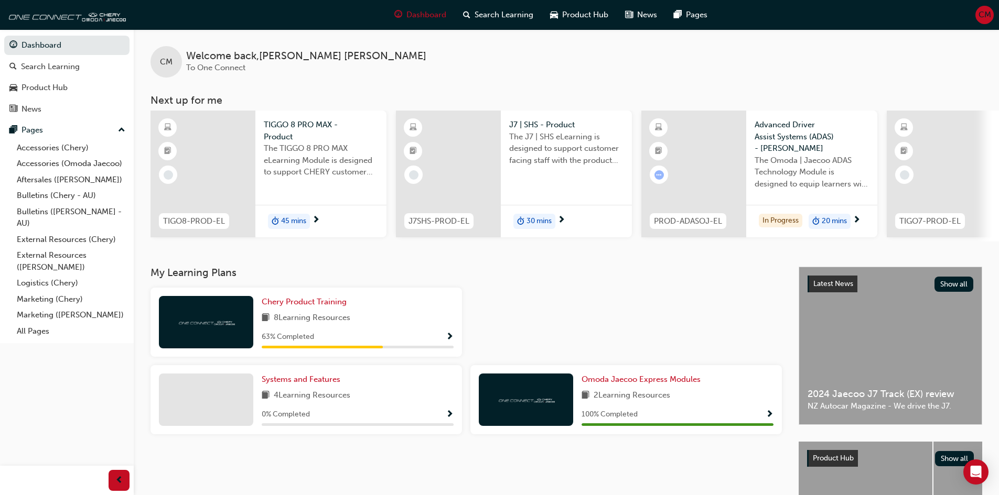 The height and width of the screenshot is (495, 999). Describe the element at coordinates (833, 284) in the screenshot. I see `span: Latest News` at that location.